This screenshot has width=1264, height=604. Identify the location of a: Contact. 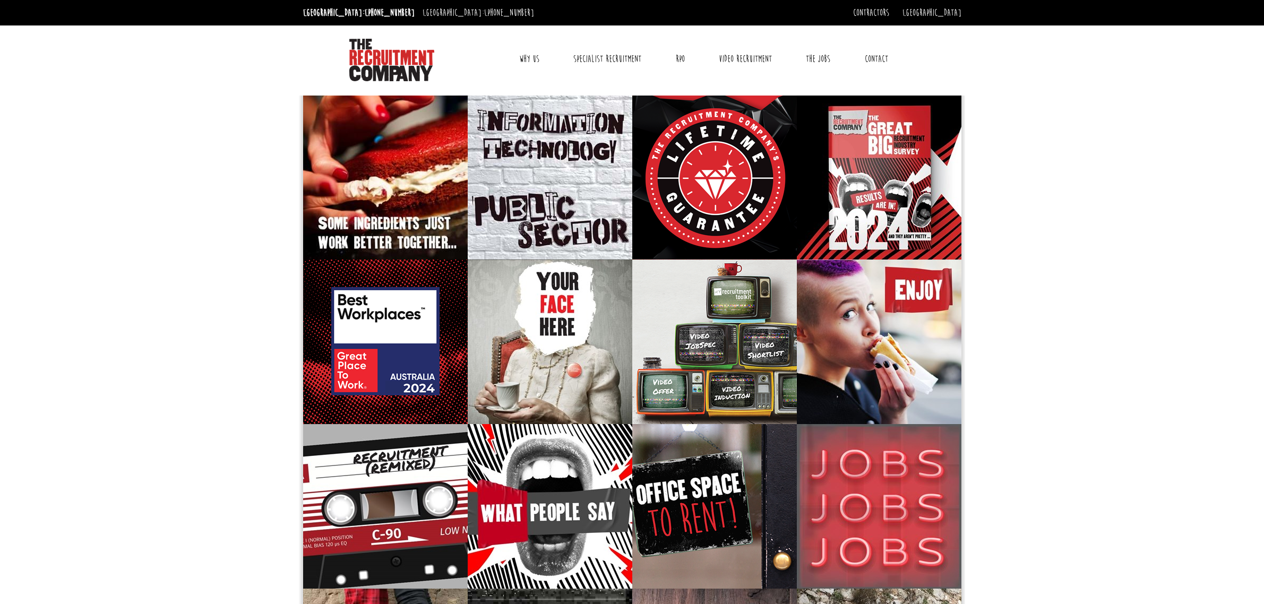
(876, 59).